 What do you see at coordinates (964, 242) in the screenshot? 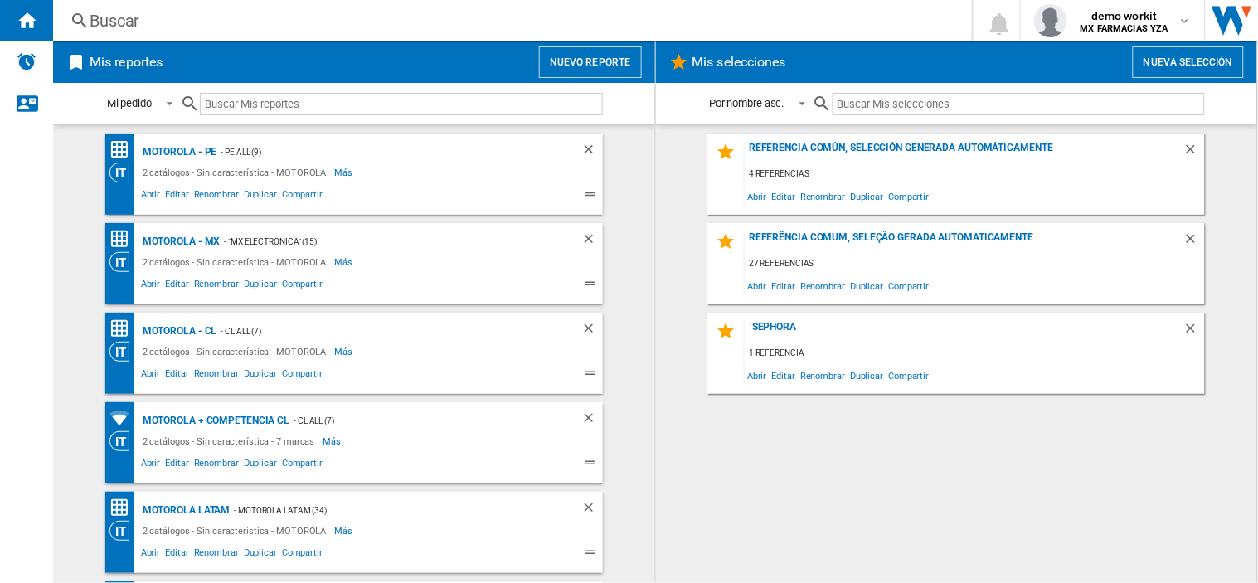
I see `div: Referência comum, seleção gerada automaticamente` at bounding box center [964, 242].